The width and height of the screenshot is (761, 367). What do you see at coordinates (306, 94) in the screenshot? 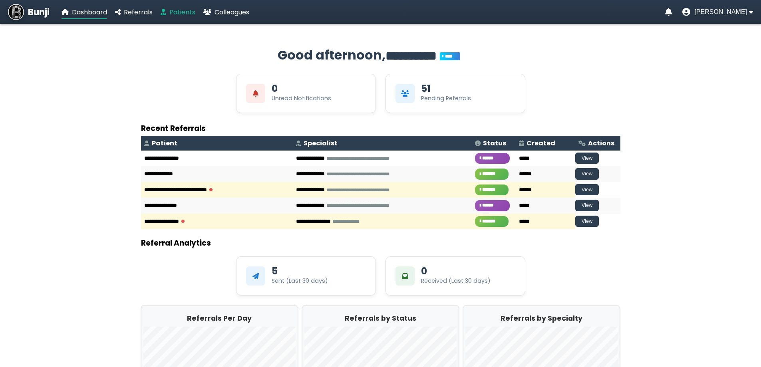
I see `div: View Unread Notifications` at bounding box center [306, 94].